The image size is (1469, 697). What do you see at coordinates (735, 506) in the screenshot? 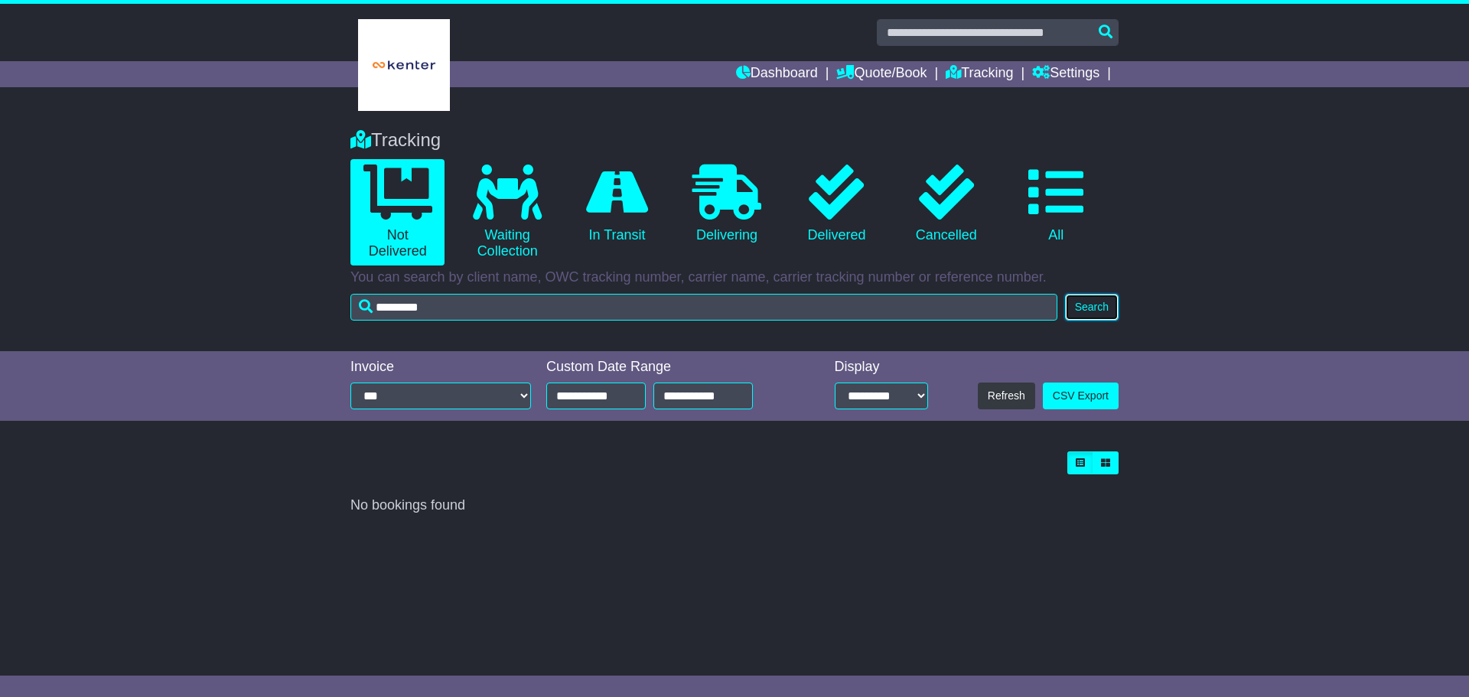
I see `div: No bookings found` at bounding box center [735, 506].